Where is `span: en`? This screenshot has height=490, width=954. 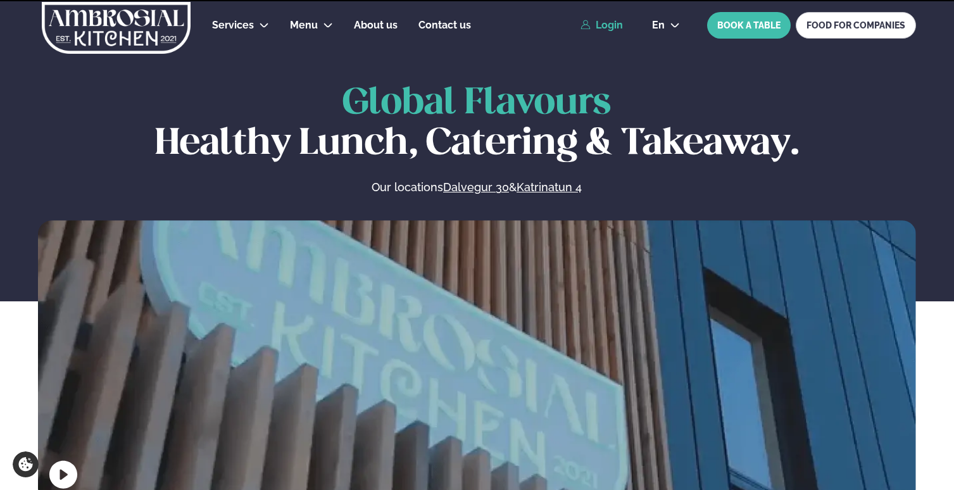
span: en is located at coordinates (658, 25).